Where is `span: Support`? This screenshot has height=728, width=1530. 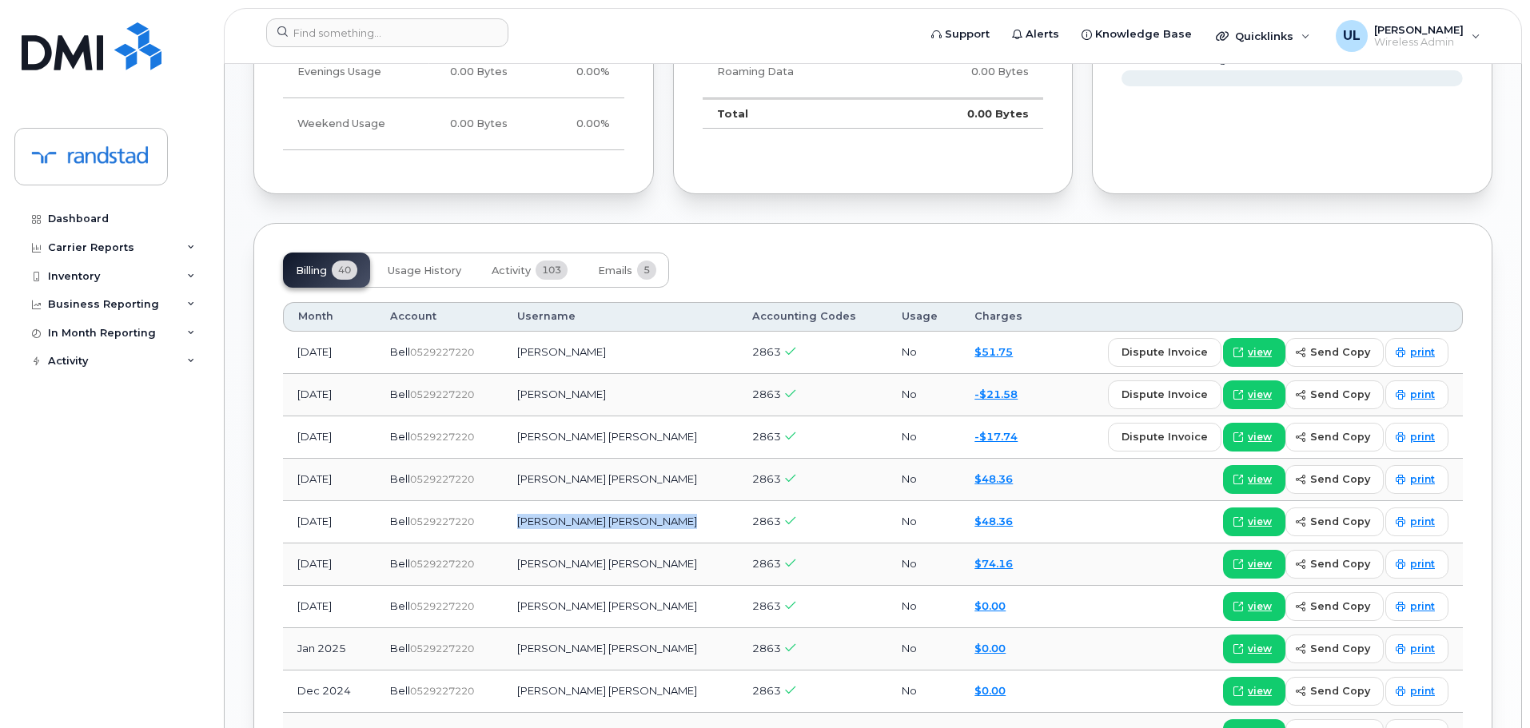 span: Support is located at coordinates (967, 34).